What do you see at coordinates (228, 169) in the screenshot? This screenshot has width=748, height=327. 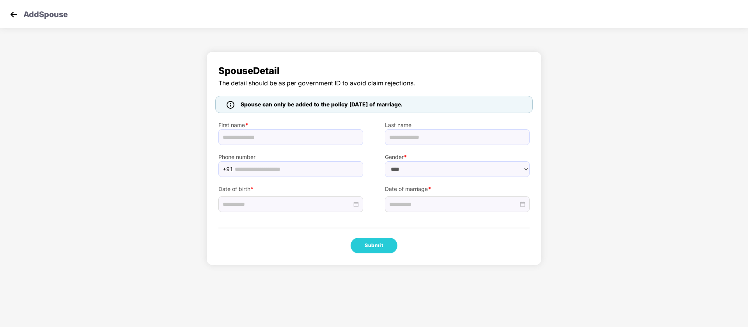 I see `span: +91` at bounding box center [228, 169].